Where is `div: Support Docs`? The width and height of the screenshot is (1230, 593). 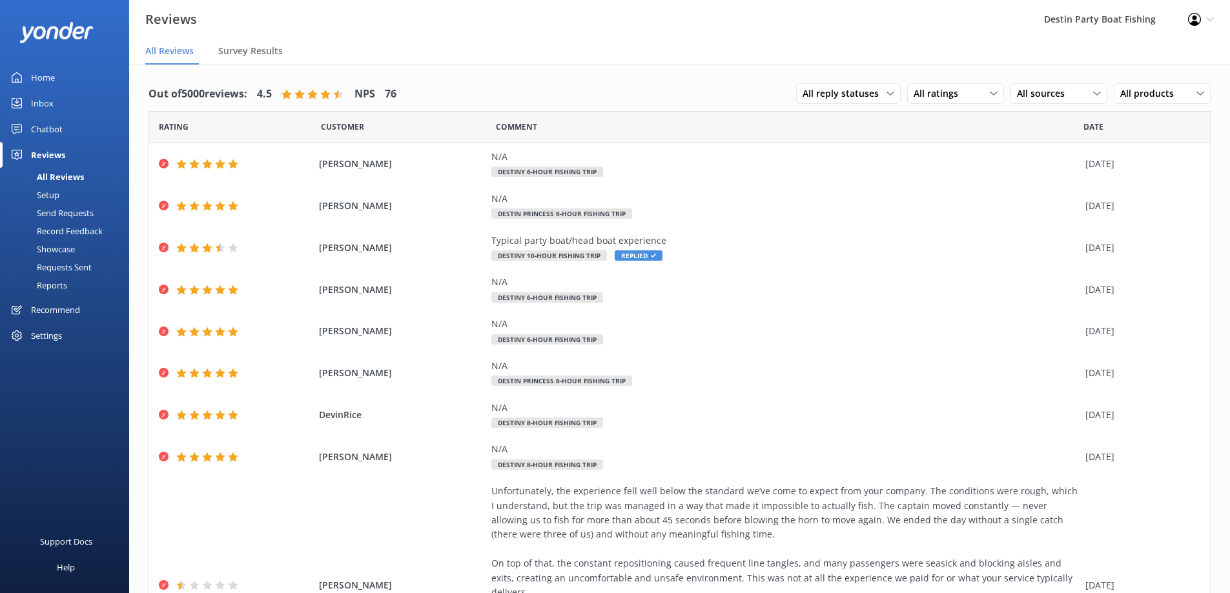 div: Support Docs is located at coordinates (66, 542).